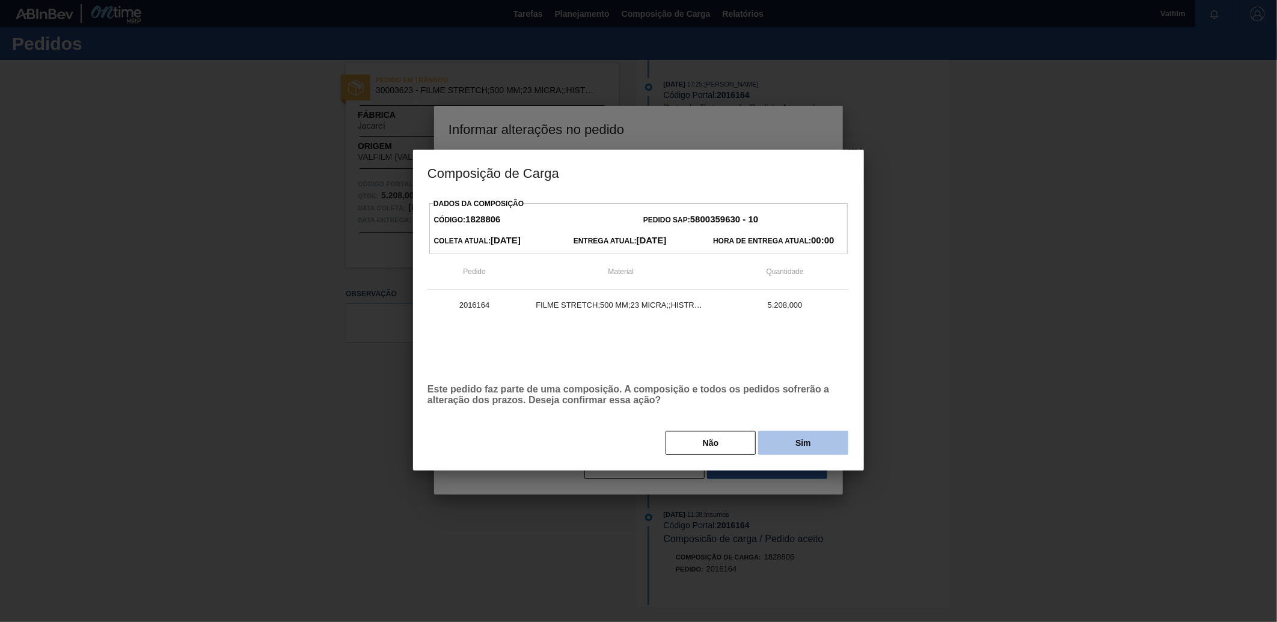  What do you see at coordinates (638, 395) in the screenshot?
I see `p: Este pedido faz parte de uma composição. A composição e todos os pedidos sofrerão a alteração dos...` at bounding box center [638, 395].